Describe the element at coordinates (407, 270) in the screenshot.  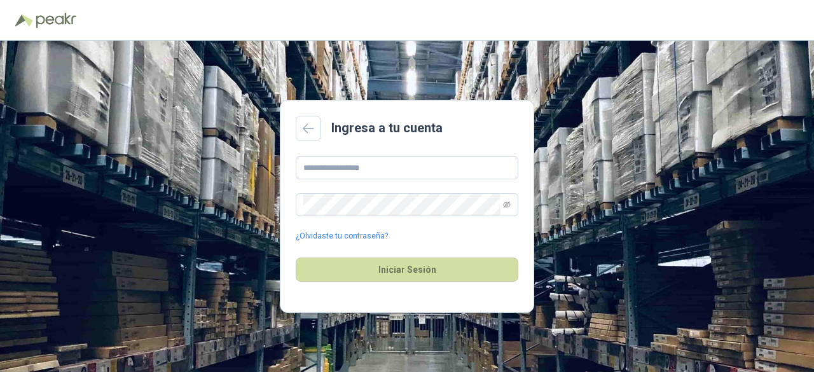
I see `button: Iniciar Sesión` at that location.